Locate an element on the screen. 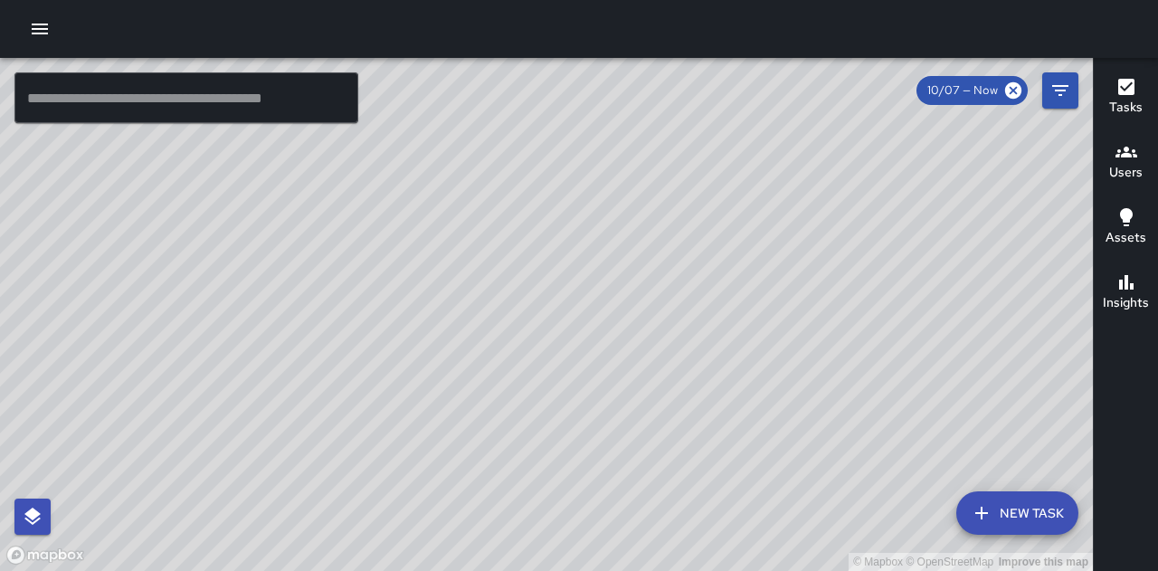 The height and width of the screenshot is (571, 1158). button: Assets is located at coordinates (1125, 228).